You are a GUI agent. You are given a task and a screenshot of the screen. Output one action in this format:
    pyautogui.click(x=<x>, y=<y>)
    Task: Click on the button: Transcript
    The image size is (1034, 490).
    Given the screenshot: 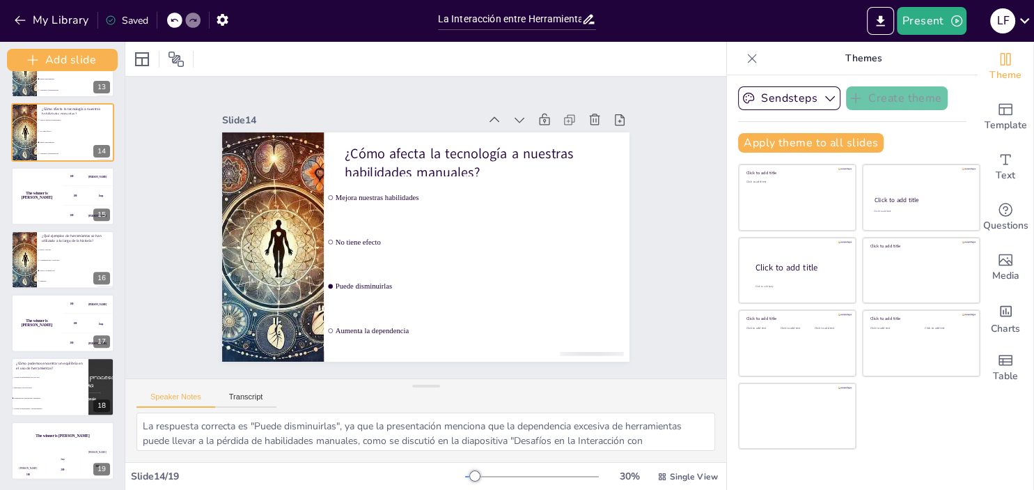 What is the action you would take?
    pyautogui.click(x=246, y=400)
    